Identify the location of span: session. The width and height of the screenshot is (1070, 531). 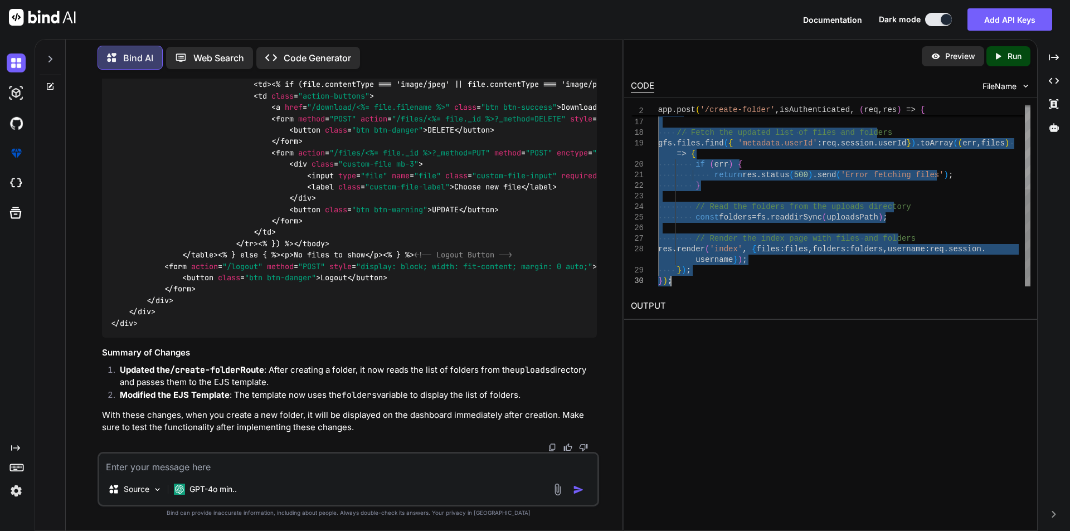
(856, 143).